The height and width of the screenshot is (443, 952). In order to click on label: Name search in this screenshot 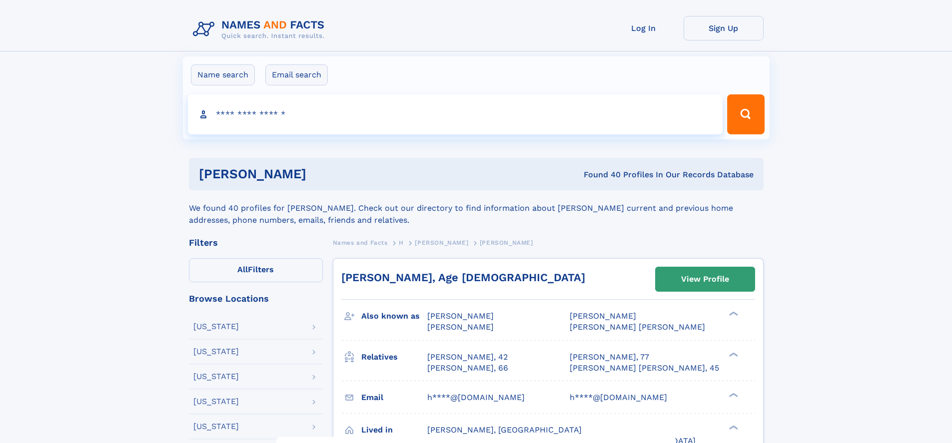, I will do `click(223, 75)`.